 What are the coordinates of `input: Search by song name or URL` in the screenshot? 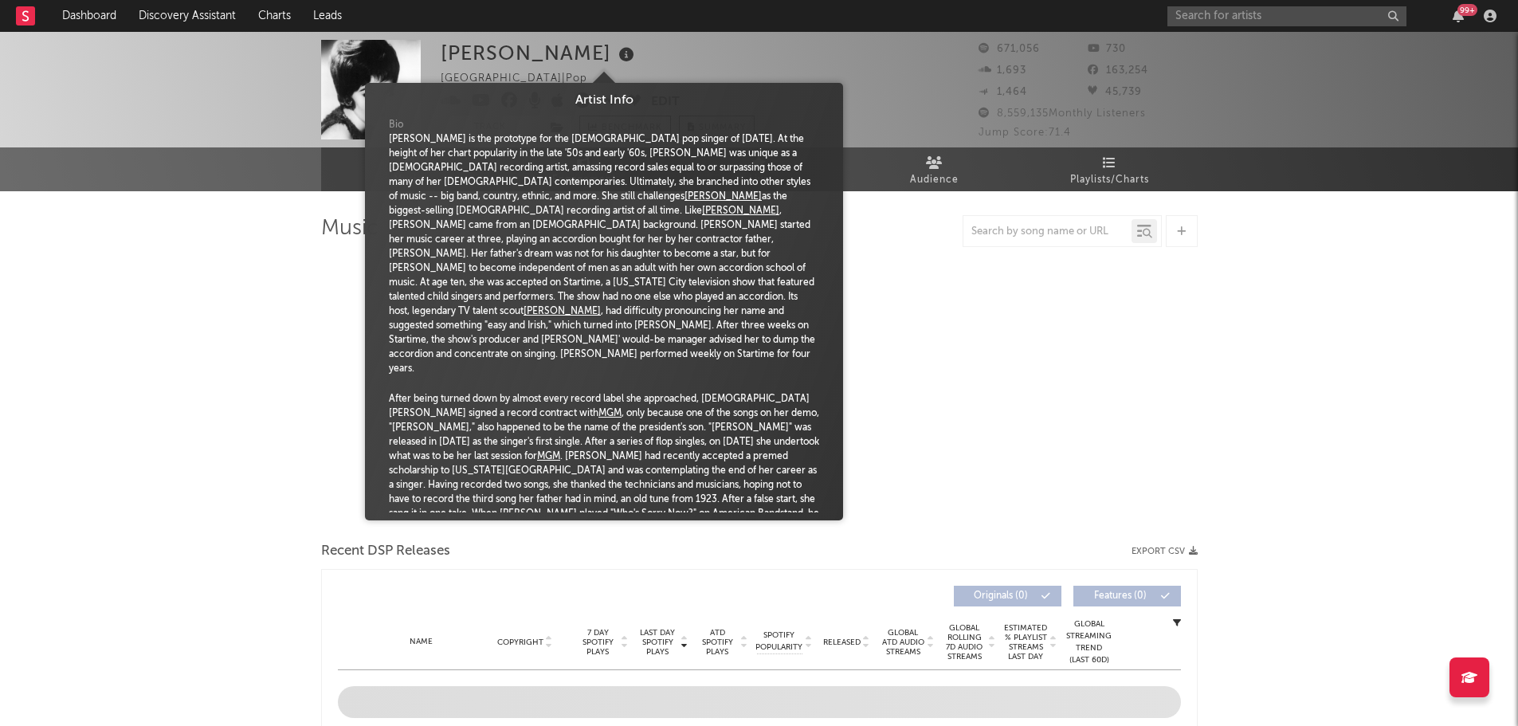 It's located at (1047, 232).